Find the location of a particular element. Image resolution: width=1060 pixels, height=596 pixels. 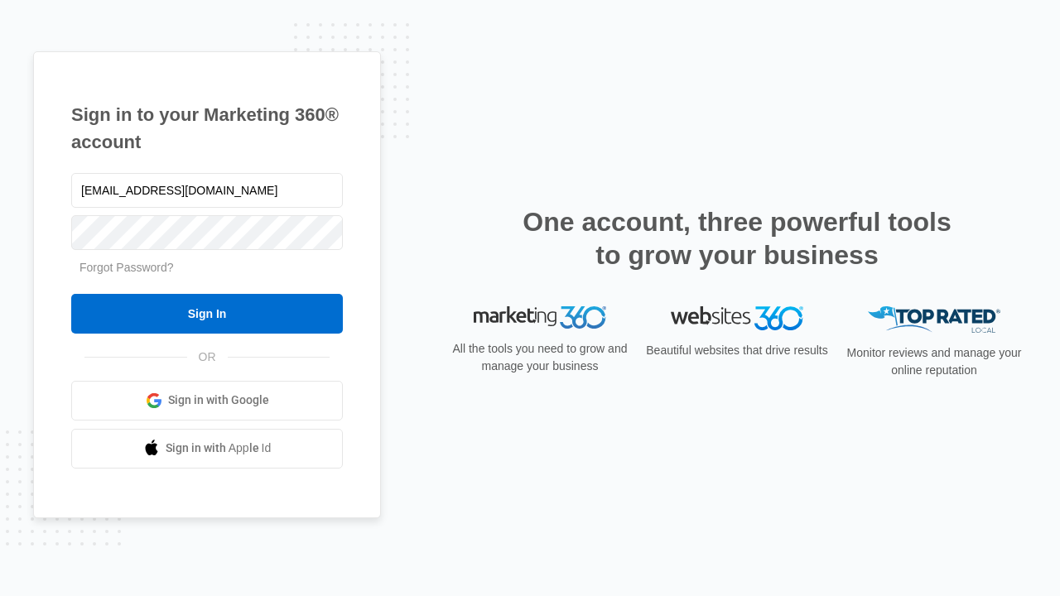

img: Marketing 360 is located at coordinates (540, 318).